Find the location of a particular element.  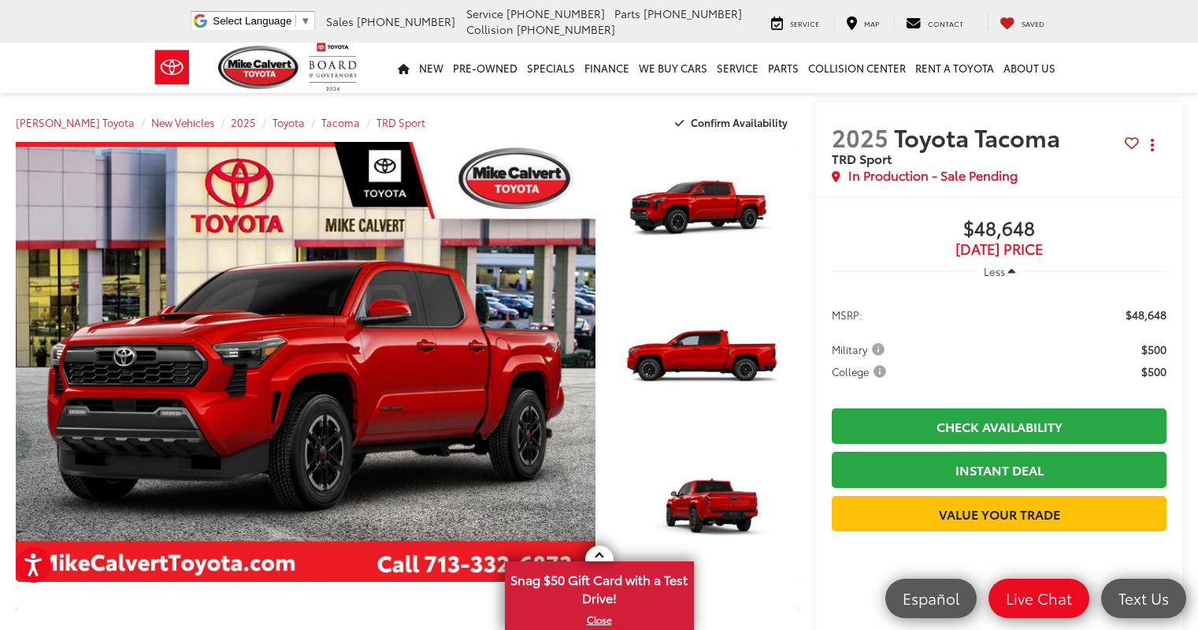

span: dropdown dots is located at coordinates (1153, 145).